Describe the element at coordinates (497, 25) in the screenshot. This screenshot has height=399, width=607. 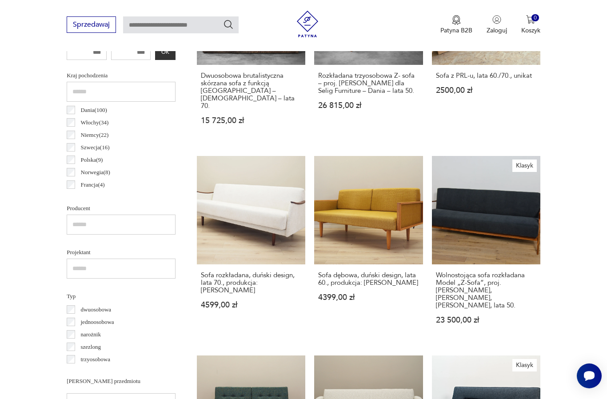
I see `button: Zaloguj` at that location.